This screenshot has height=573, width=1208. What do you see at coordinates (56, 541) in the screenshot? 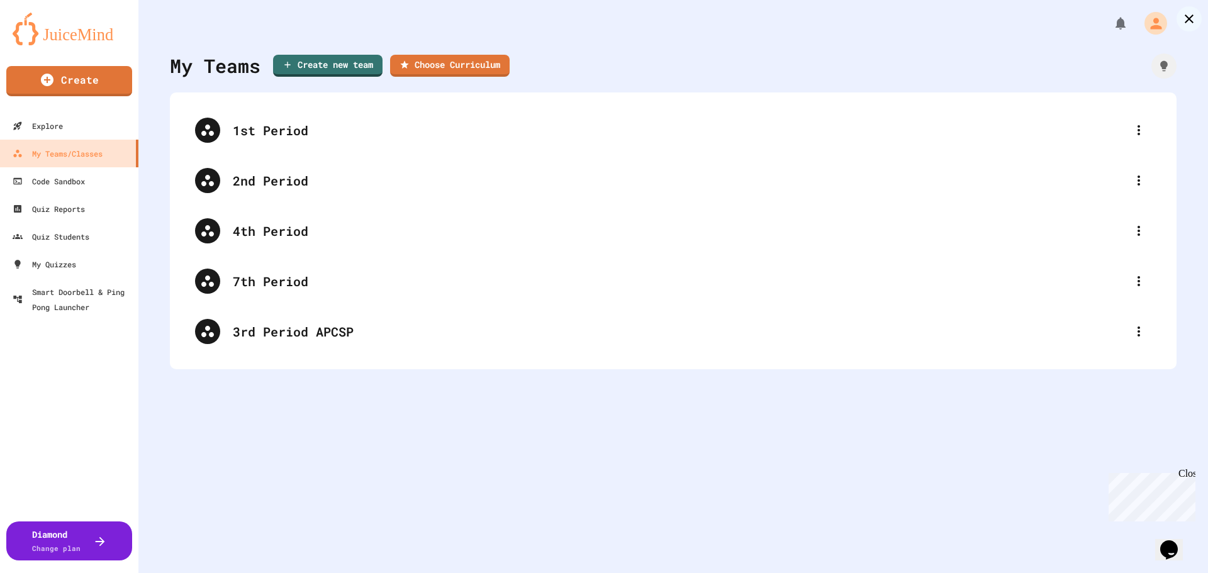
I see `div: Diamond` at bounding box center [56, 541].